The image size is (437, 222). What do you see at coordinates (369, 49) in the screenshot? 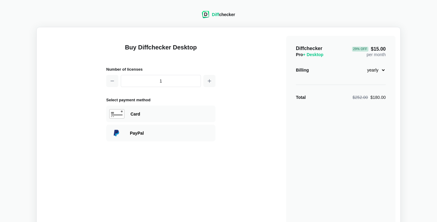
I see `span: $15.00` at bounding box center [369, 49].